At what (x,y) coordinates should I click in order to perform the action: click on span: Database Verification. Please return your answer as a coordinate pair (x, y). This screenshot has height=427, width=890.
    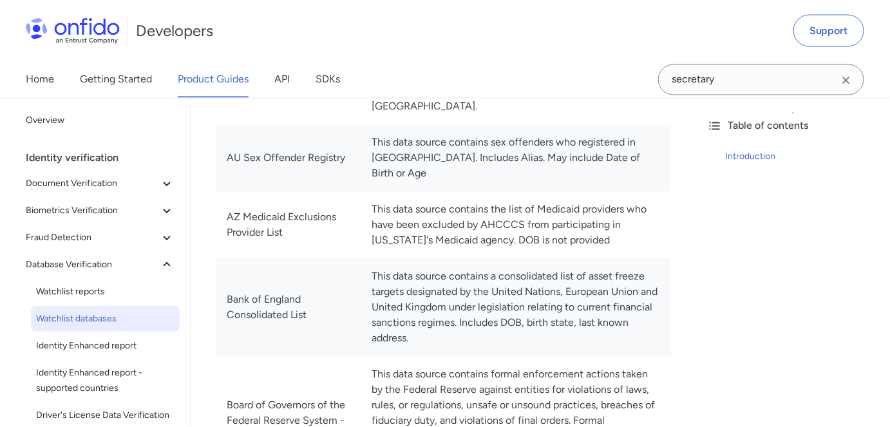
    Looking at the image, I should click on (92, 265).